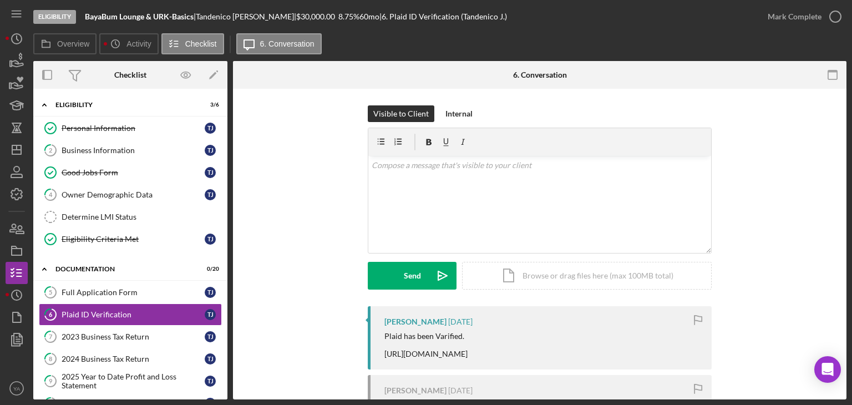 Image resolution: width=852 pixels, height=405 pixels. What do you see at coordinates (279, 44) in the screenshot?
I see `button: 6. Conversation` at bounding box center [279, 44].